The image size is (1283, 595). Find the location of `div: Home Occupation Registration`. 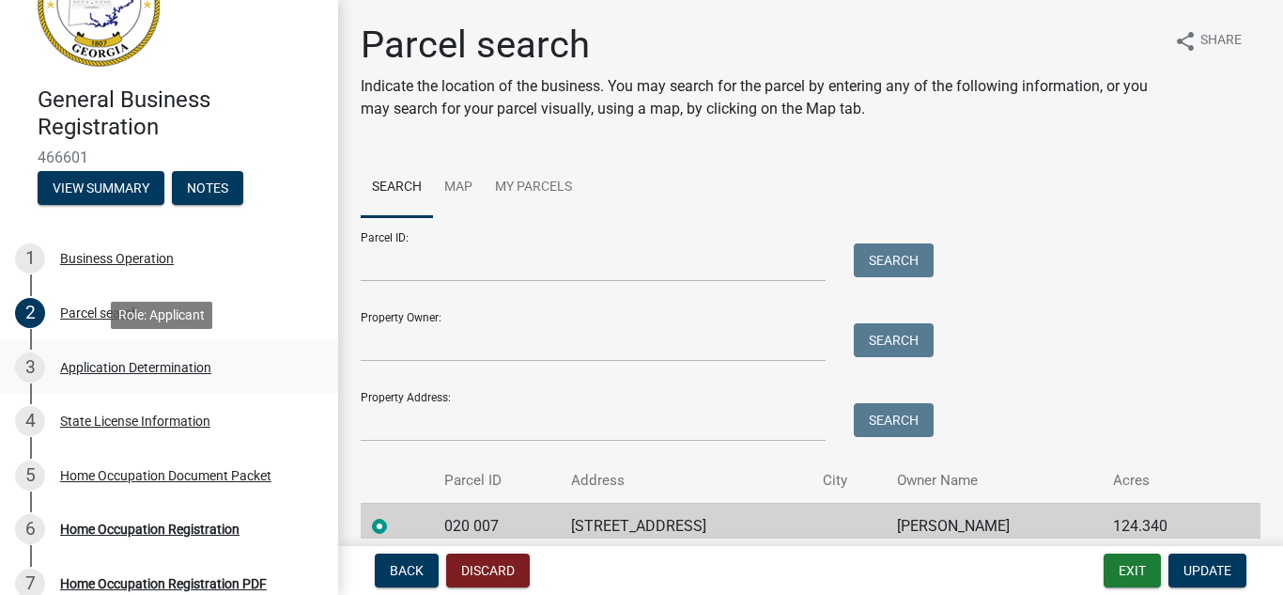

div: Home Occupation Registration is located at coordinates (149, 529).